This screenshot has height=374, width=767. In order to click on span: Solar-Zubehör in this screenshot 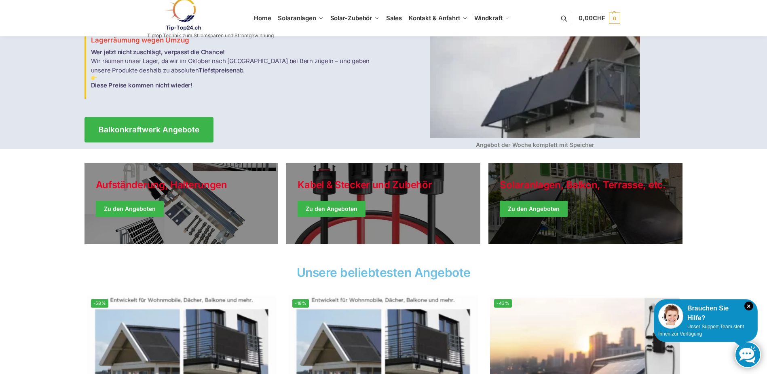, I will do `click(351, 18)`.